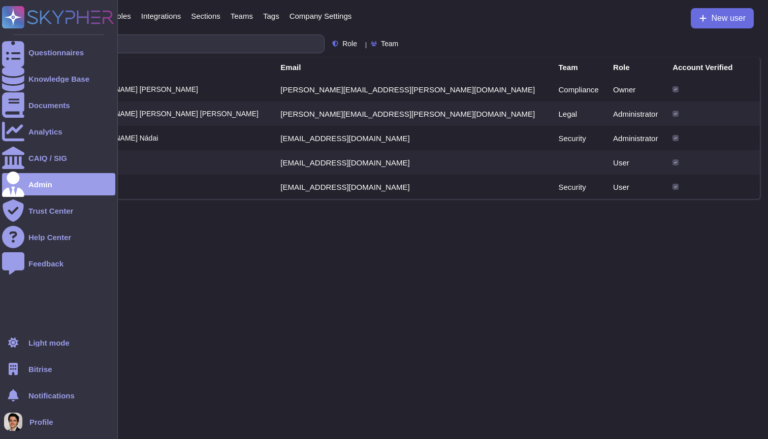  Describe the element at coordinates (182, 44) in the screenshot. I see `input: Search by keywords` at that location.